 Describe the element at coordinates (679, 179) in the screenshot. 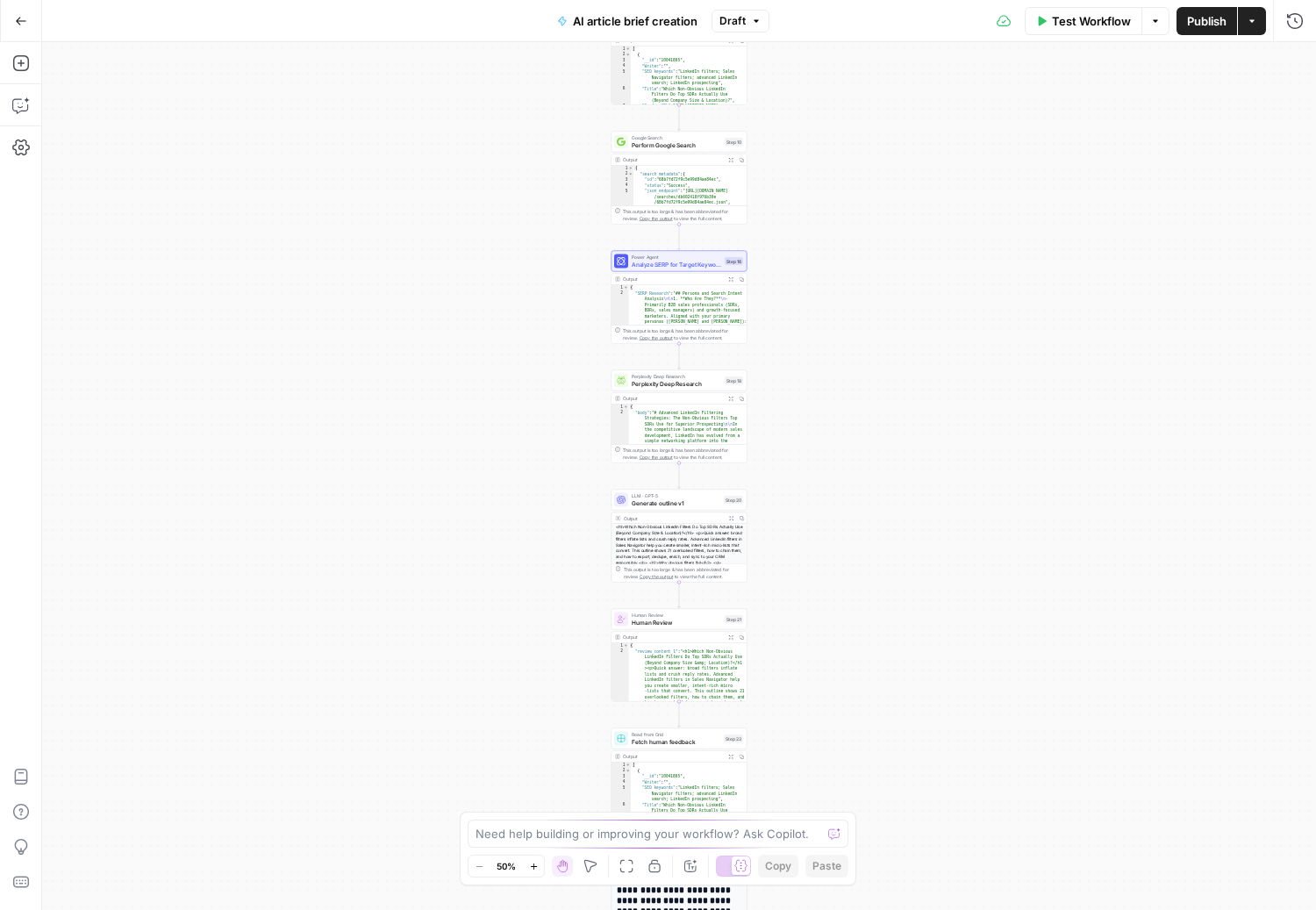

I see `div: Google SearchPerform Google SearchStep 10Output{ "search_metadata":{ "id":"68b7fd72f9c5e99d84ae84...` at that location.